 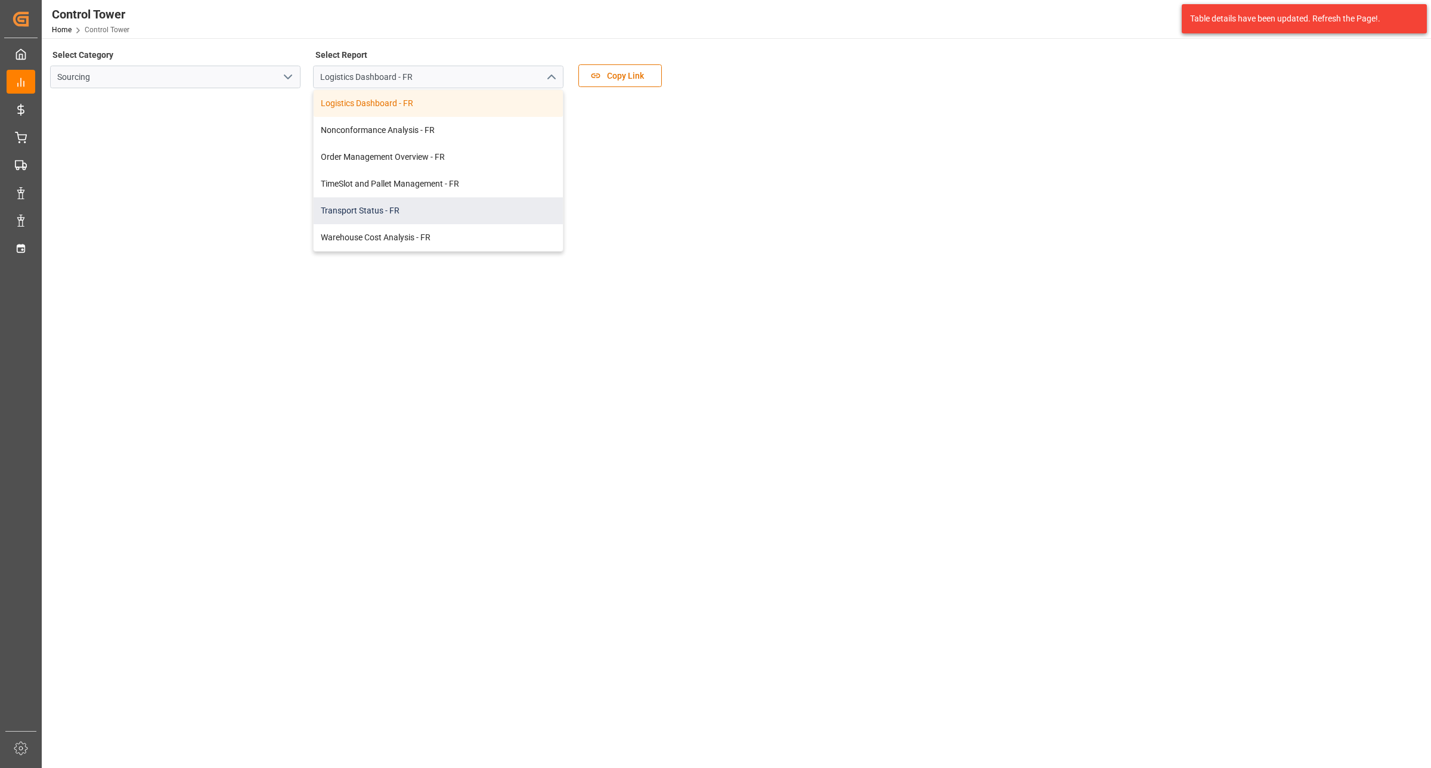 I want to click on button: Copy Link, so click(x=620, y=76).